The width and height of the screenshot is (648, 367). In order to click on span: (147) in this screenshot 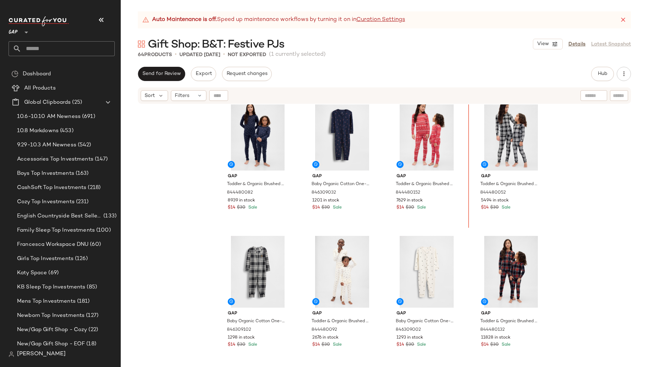, I will do `click(101, 159)`.